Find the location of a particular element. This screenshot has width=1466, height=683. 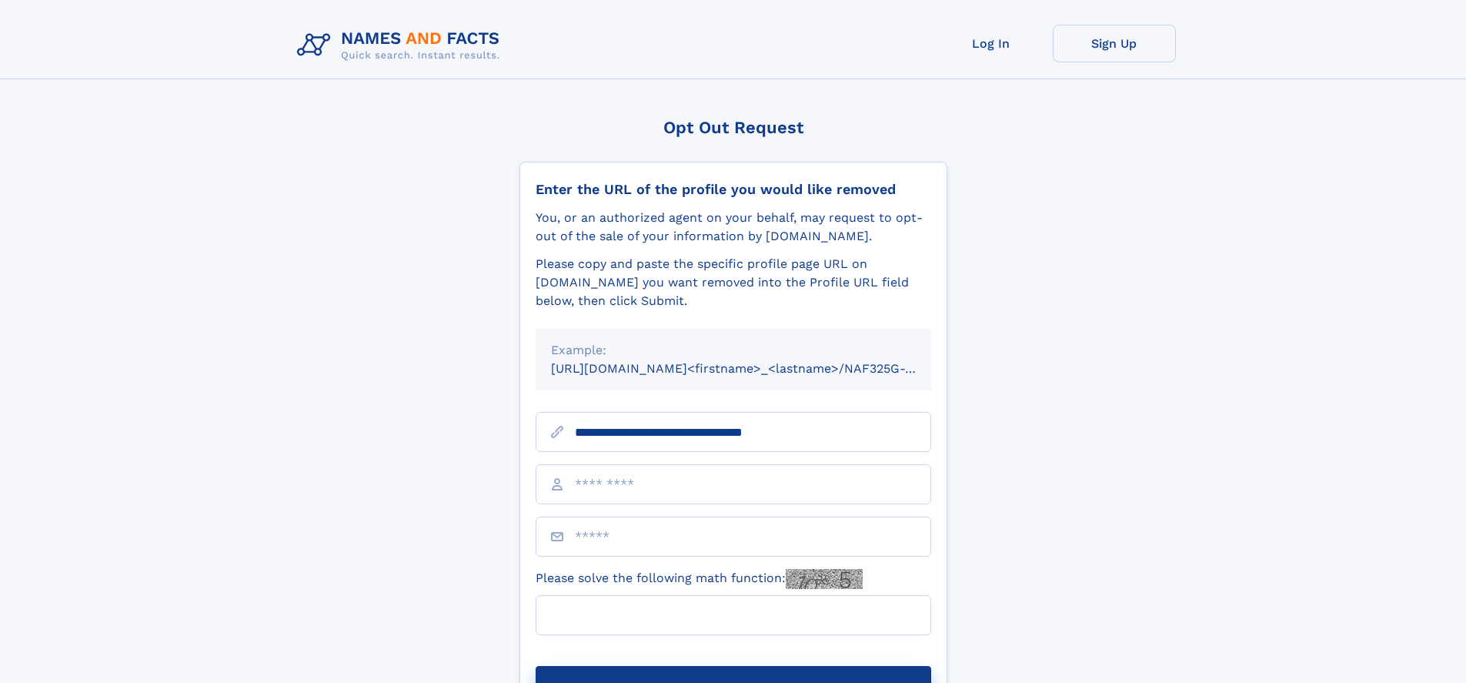

div: Opt Out Request is located at coordinates (733, 127).